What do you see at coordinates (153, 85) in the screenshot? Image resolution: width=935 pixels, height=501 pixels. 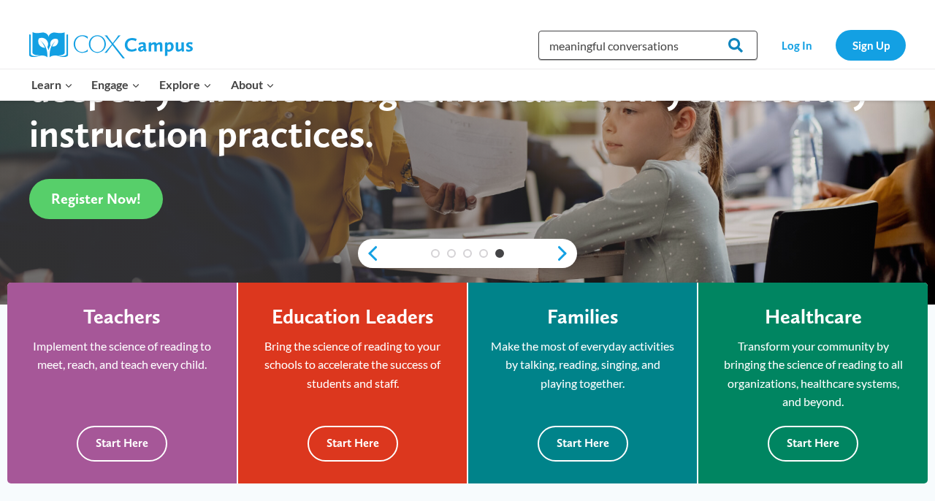 I see `nav: Primary Navigation` at bounding box center [153, 85].